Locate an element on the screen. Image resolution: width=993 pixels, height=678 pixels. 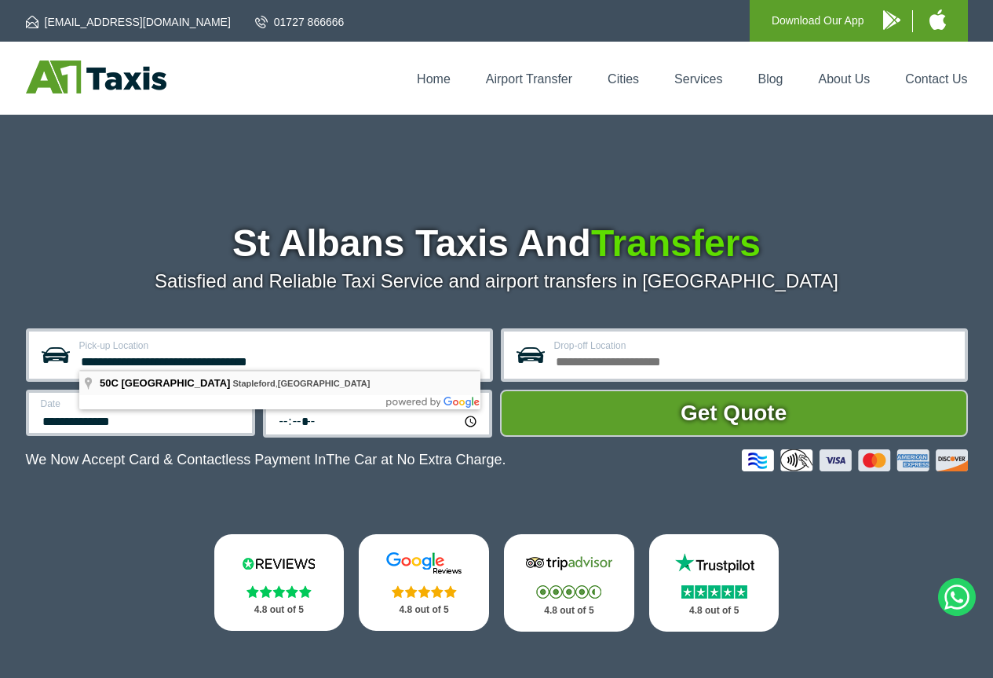
a: Reviews.io Stars 4.8 out of 5 is located at coordinates (280, 582).